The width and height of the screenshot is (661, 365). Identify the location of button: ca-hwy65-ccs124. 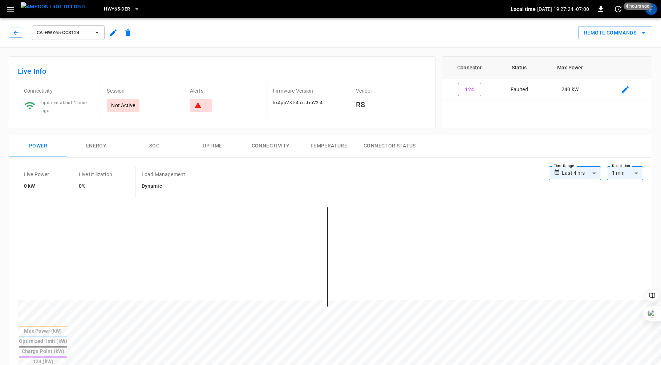
(68, 33).